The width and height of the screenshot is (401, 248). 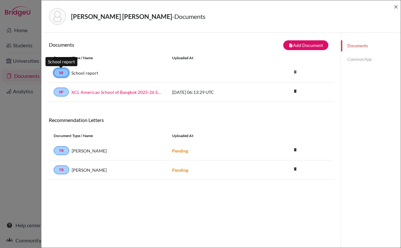 What do you see at coordinates (191, 120) in the screenshot?
I see `h6: Recommendation Letters` at bounding box center [191, 120].